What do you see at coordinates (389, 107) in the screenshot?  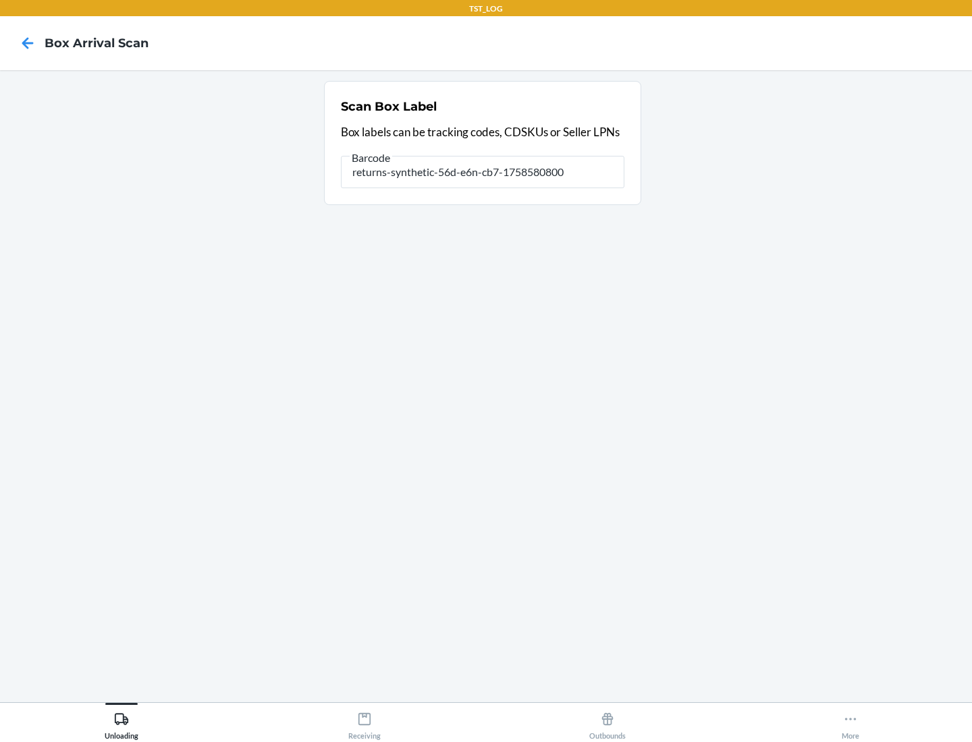 I see `h2: Scan Box Label` at bounding box center [389, 107].